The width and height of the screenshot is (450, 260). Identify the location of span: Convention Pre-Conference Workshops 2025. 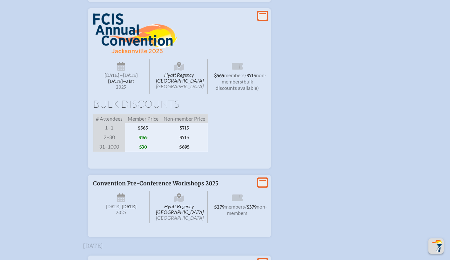
(156, 184).